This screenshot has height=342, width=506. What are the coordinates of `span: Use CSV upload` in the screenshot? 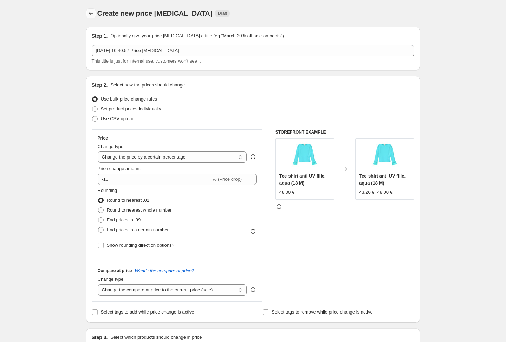 It's located at (118, 119).